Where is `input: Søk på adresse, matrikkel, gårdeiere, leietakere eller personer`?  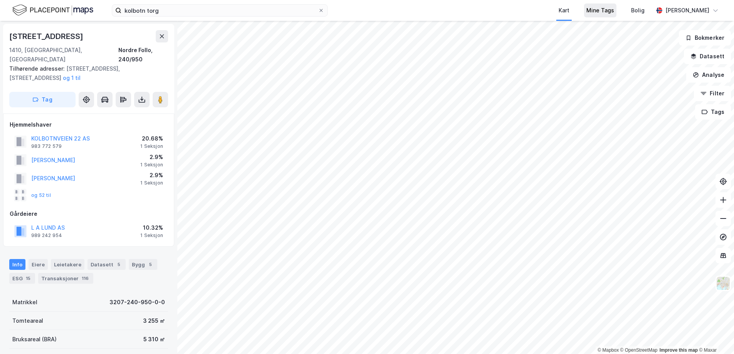
input: Søk på adresse, matrikkel, gårdeiere, leietakere eller personer is located at coordinates (220, 10).